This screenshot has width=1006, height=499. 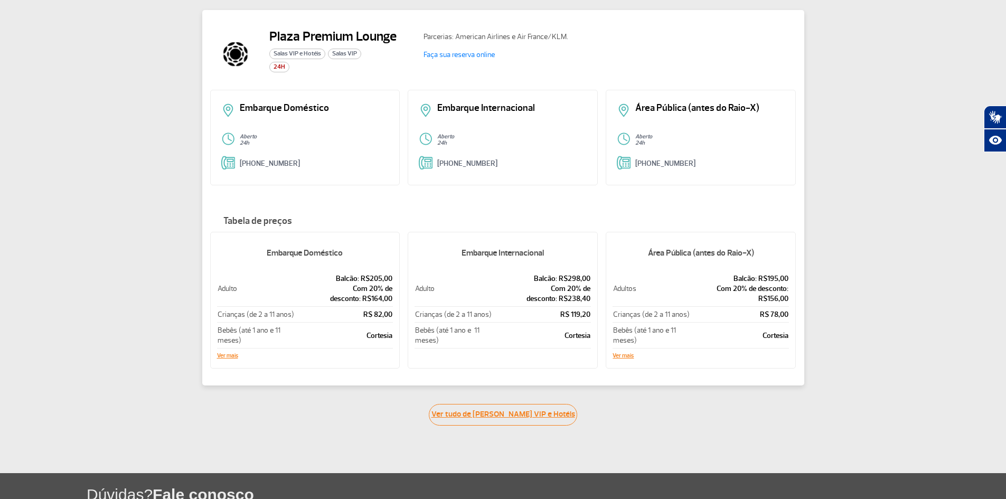 What do you see at coordinates (503, 221) in the screenshot?
I see `h4: Tabela de preços` at bounding box center [503, 221].